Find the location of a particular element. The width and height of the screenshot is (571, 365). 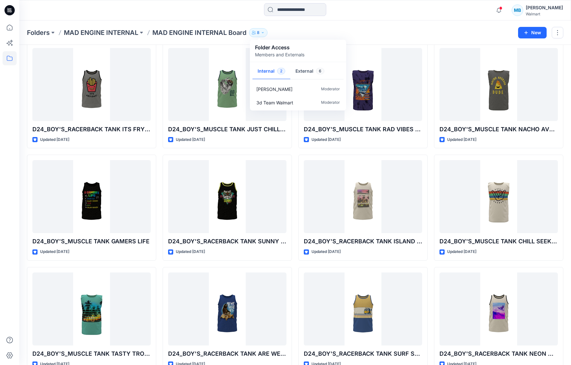

a: D24_BOY'S_MUSCLE TANK RAD VIBES ONLY is located at coordinates (363, 85).